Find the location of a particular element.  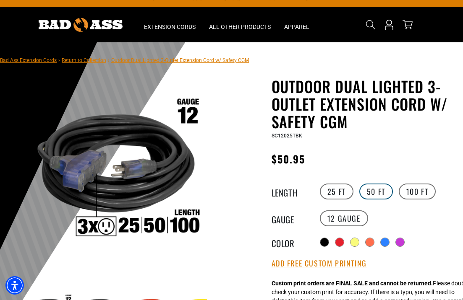

a: Return to Collection is located at coordinates (84, 60).